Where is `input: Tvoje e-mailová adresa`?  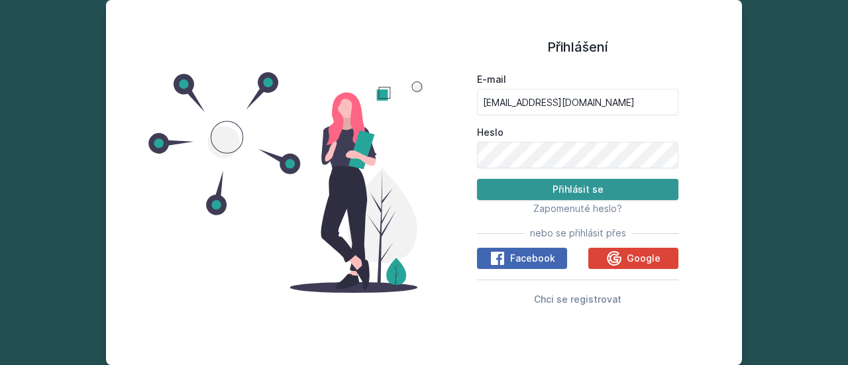
input: Tvoje e-mailová adresa is located at coordinates (577, 102).